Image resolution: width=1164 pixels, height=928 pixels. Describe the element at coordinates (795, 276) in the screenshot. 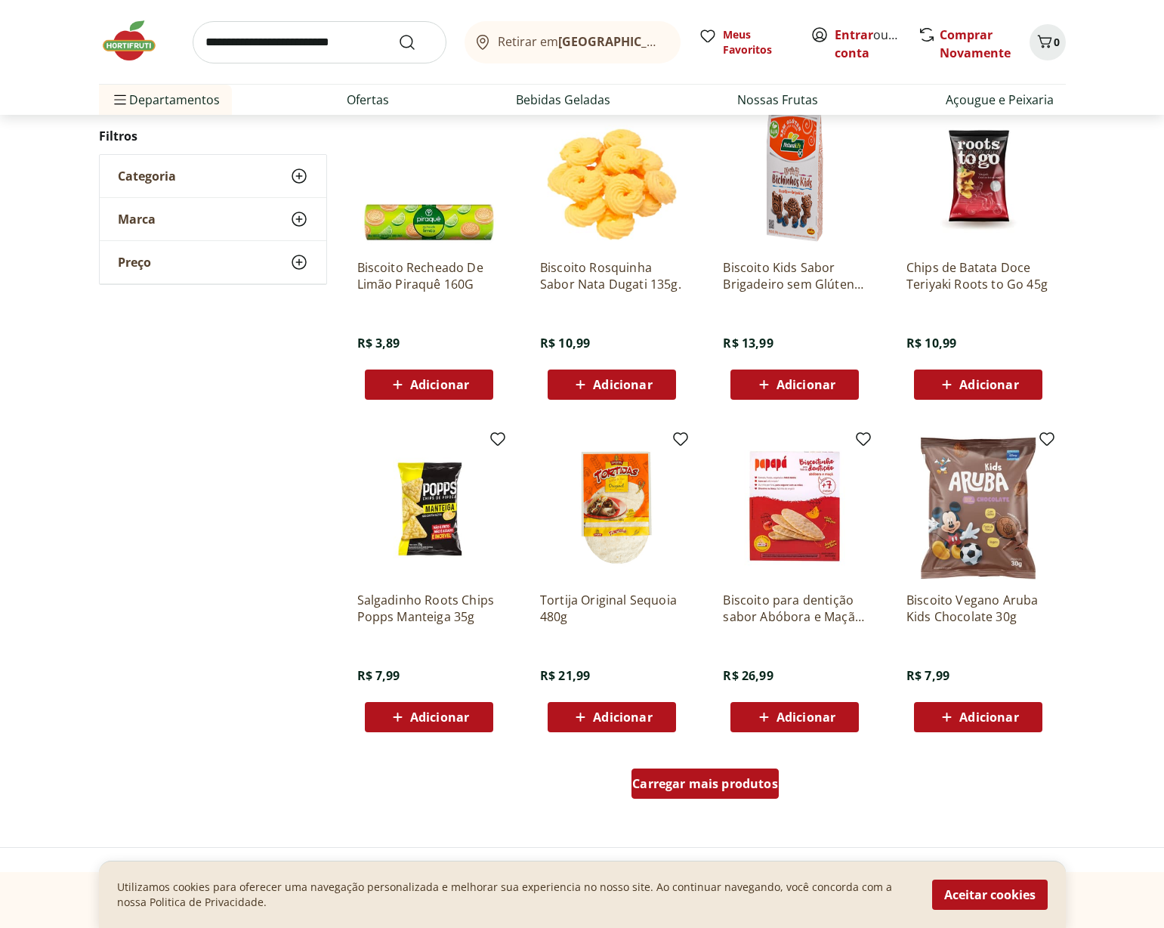

I see `a: Biscoito Kids Sabor Brigadeiro sem Glúten Natural Life 80g` at that location.